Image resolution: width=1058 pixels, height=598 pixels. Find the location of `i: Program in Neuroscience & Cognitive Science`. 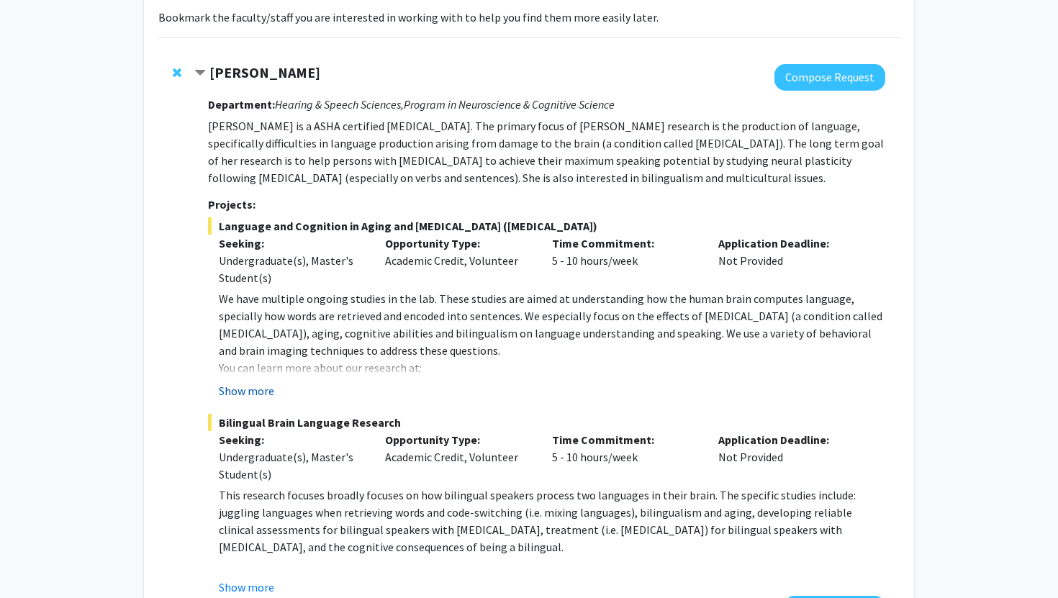

i: Program in Neuroscience & Cognitive Science is located at coordinates (509, 104).